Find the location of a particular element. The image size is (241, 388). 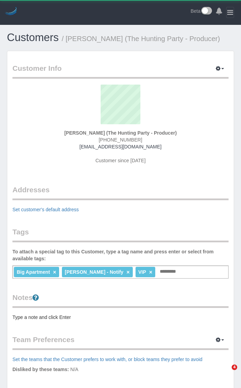

span: VIP is located at coordinates (142, 272).